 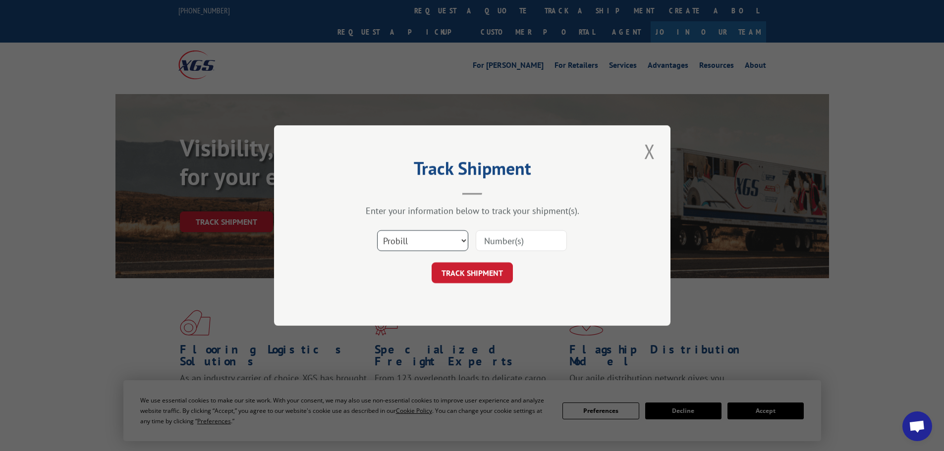 I want to click on button: TRACK SHIPMENT, so click(x=472, y=273).